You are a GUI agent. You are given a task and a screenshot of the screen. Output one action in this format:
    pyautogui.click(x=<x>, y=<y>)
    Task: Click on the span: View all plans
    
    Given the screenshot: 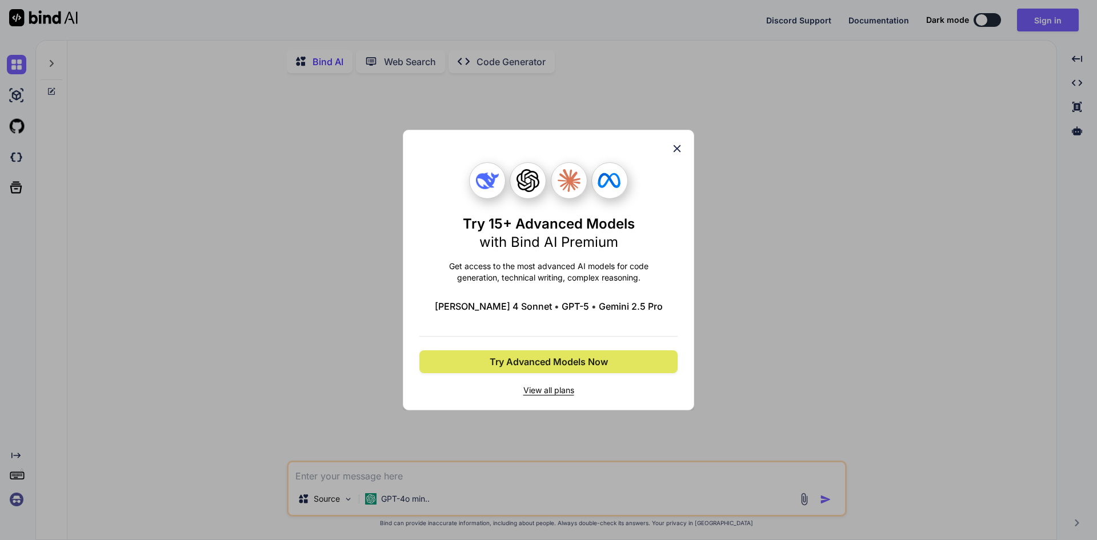 What is the action you would take?
    pyautogui.click(x=549, y=390)
    